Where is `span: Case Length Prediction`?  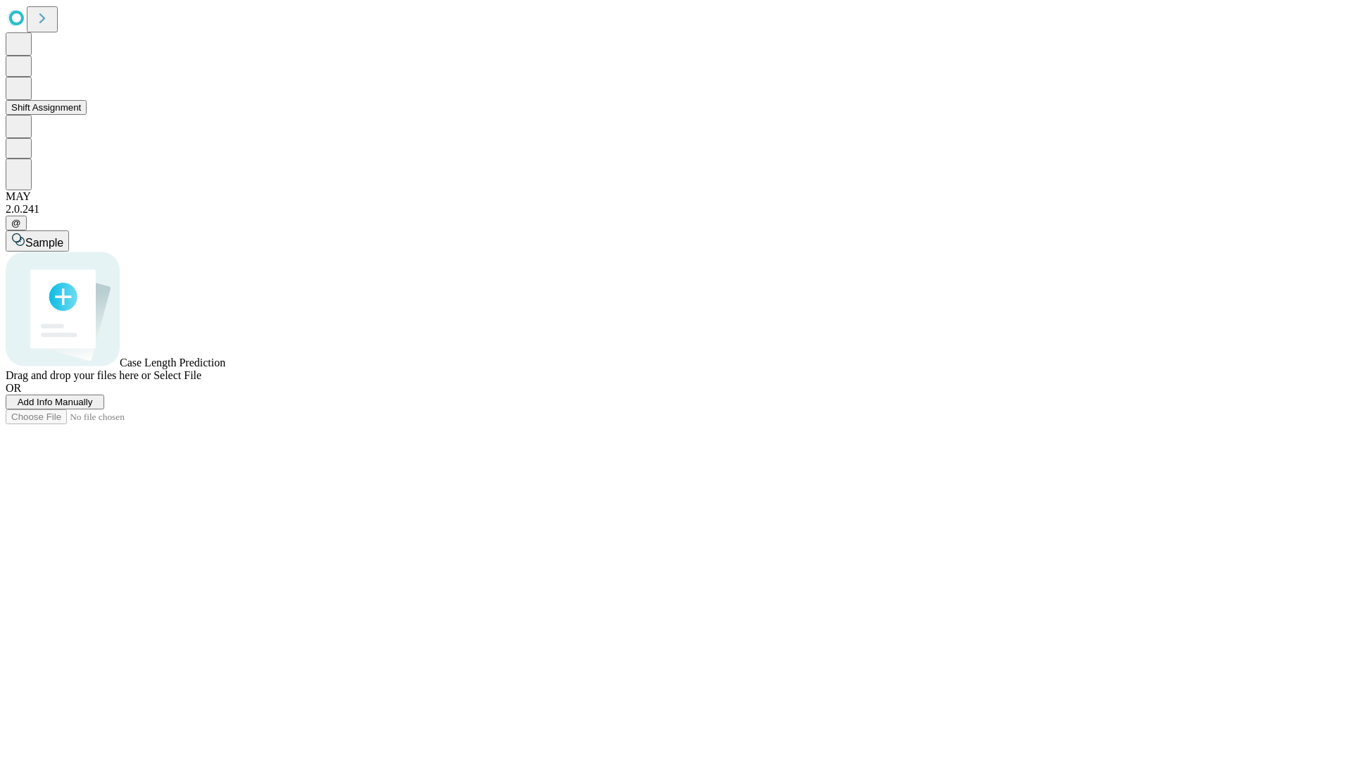
span: Case Length Prediction is located at coordinates (173, 362).